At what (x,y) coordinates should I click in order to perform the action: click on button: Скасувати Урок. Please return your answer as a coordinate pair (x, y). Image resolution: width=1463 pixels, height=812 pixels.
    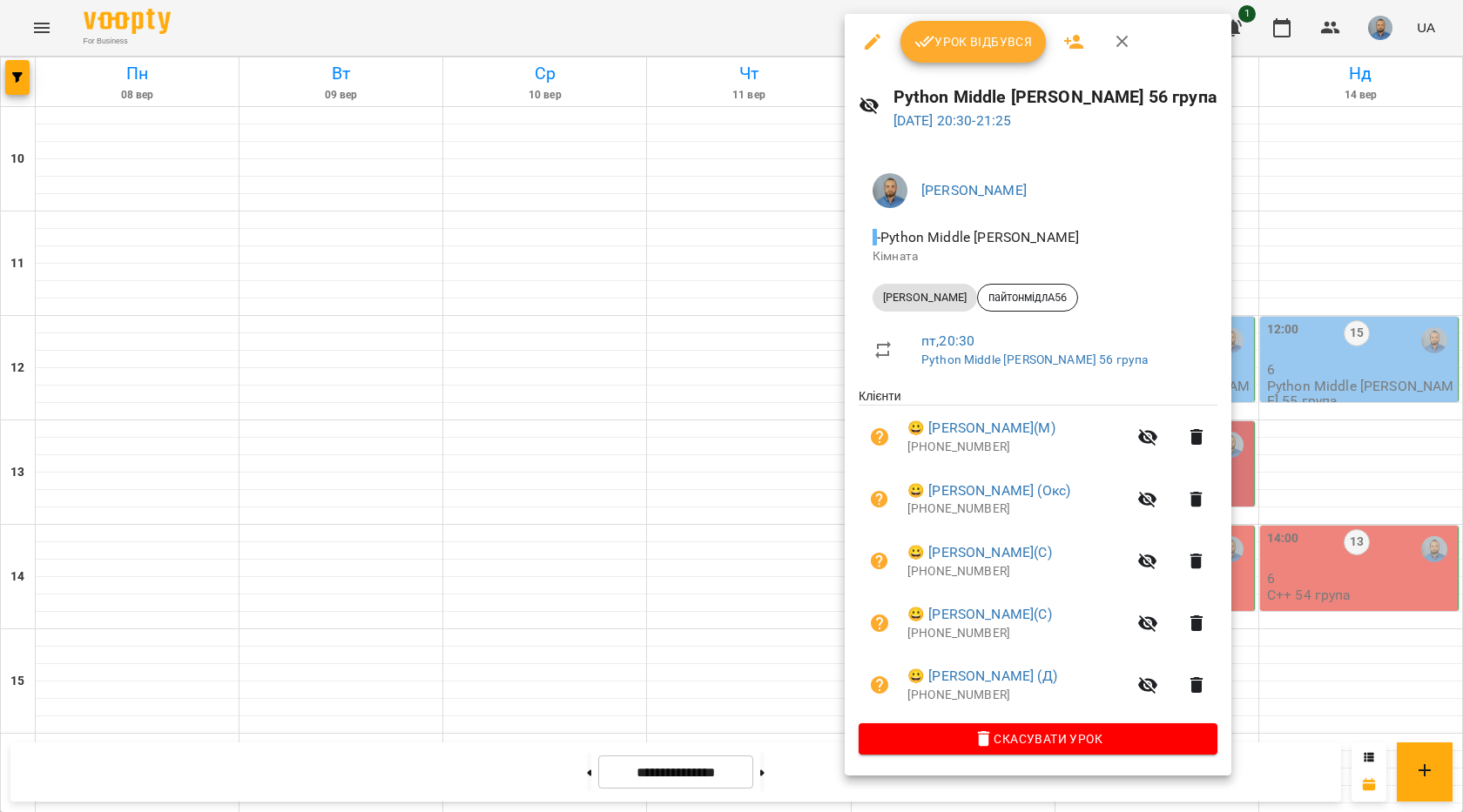
    Looking at the image, I should click on (1038, 739).